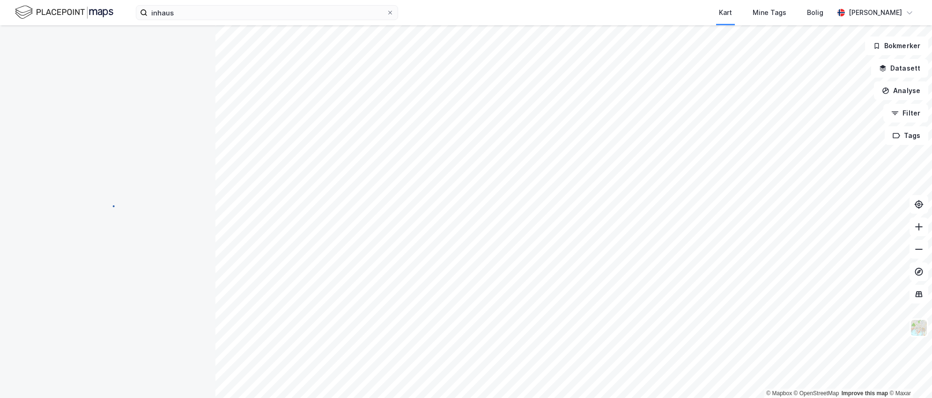 The width and height of the screenshot is (932, 398). Describe the element at coordinates (900, 68) in the screenshot. I see `button: Datasett` at that location.